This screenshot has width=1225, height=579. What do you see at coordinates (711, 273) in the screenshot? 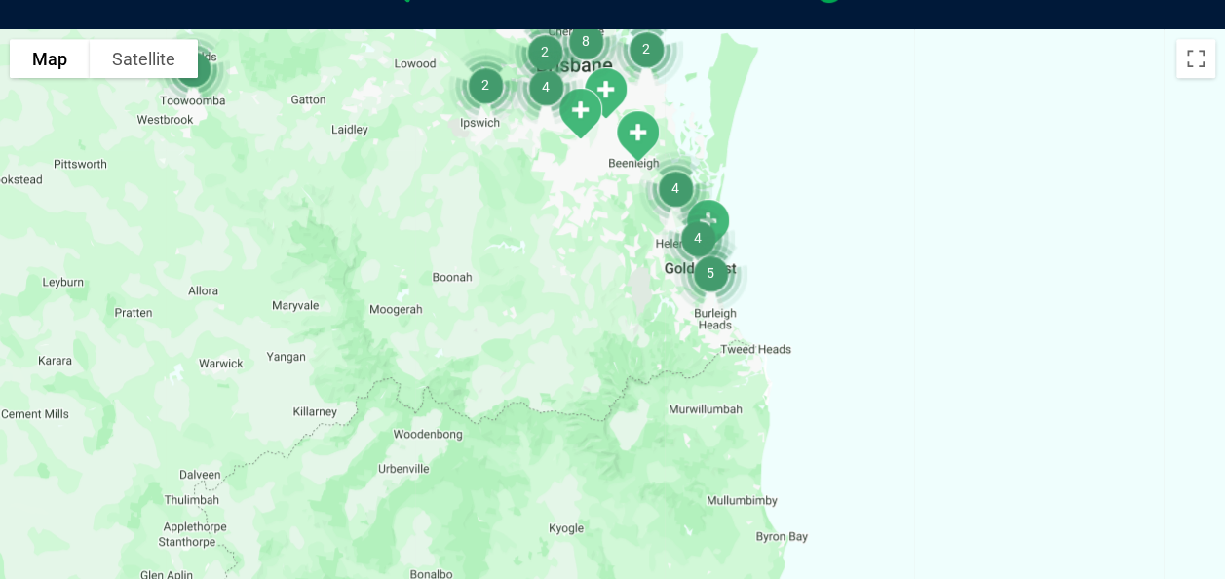
I see `div: 5` at bounding box center [711, 273].